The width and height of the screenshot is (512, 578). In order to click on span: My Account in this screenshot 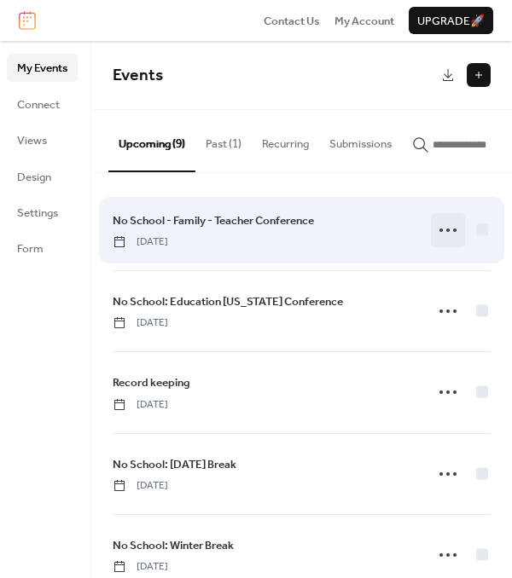, I will do `click(364, 21)`.